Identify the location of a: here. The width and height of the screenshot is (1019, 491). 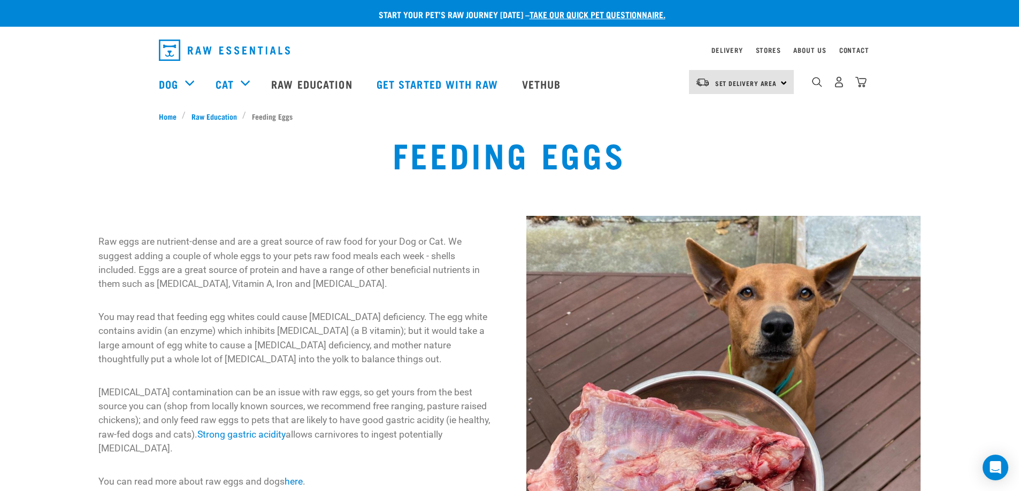
(294, 482).